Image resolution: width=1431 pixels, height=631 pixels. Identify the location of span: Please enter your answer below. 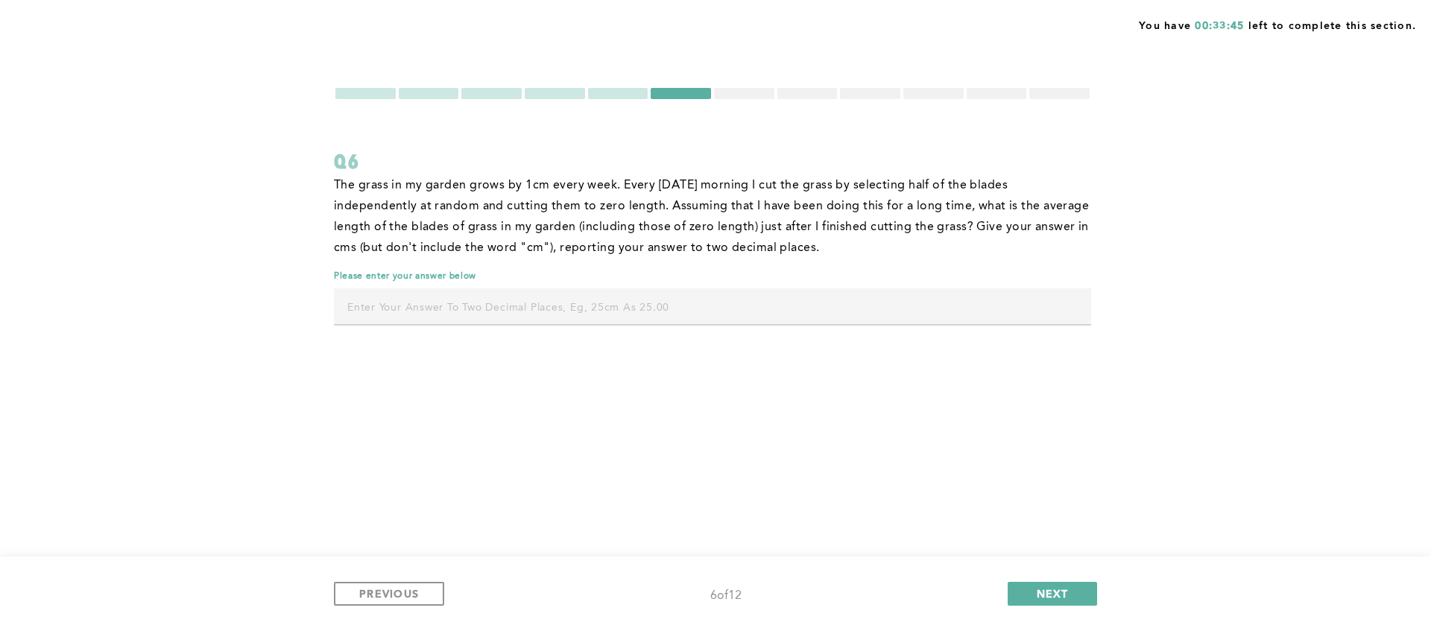
(713, 277).